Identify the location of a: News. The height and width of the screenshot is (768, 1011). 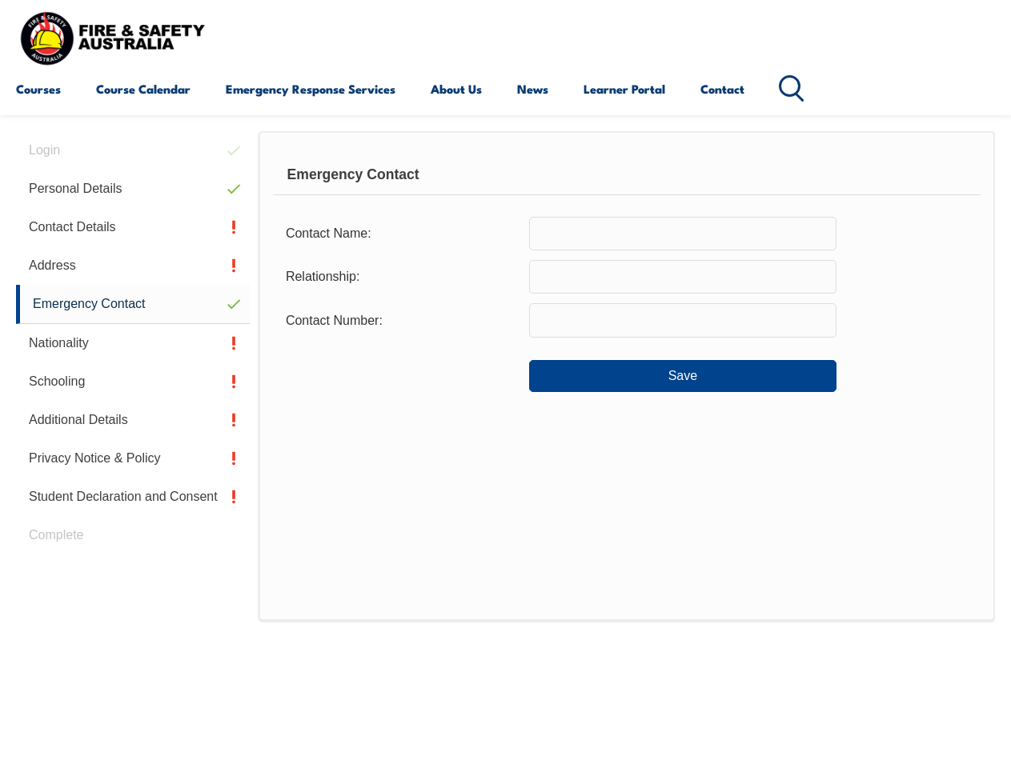
(532, 89).